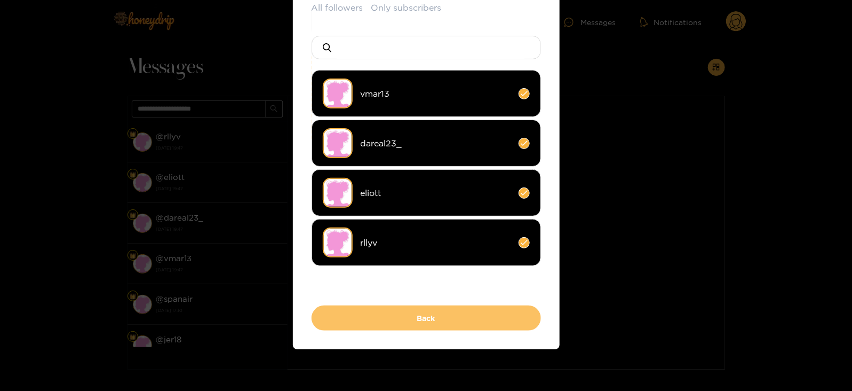 The width and height of the screenshot is (852, 391). Describe the element at coordinates (337, 7) in the screenshot. I see `button: All followers` at that location.